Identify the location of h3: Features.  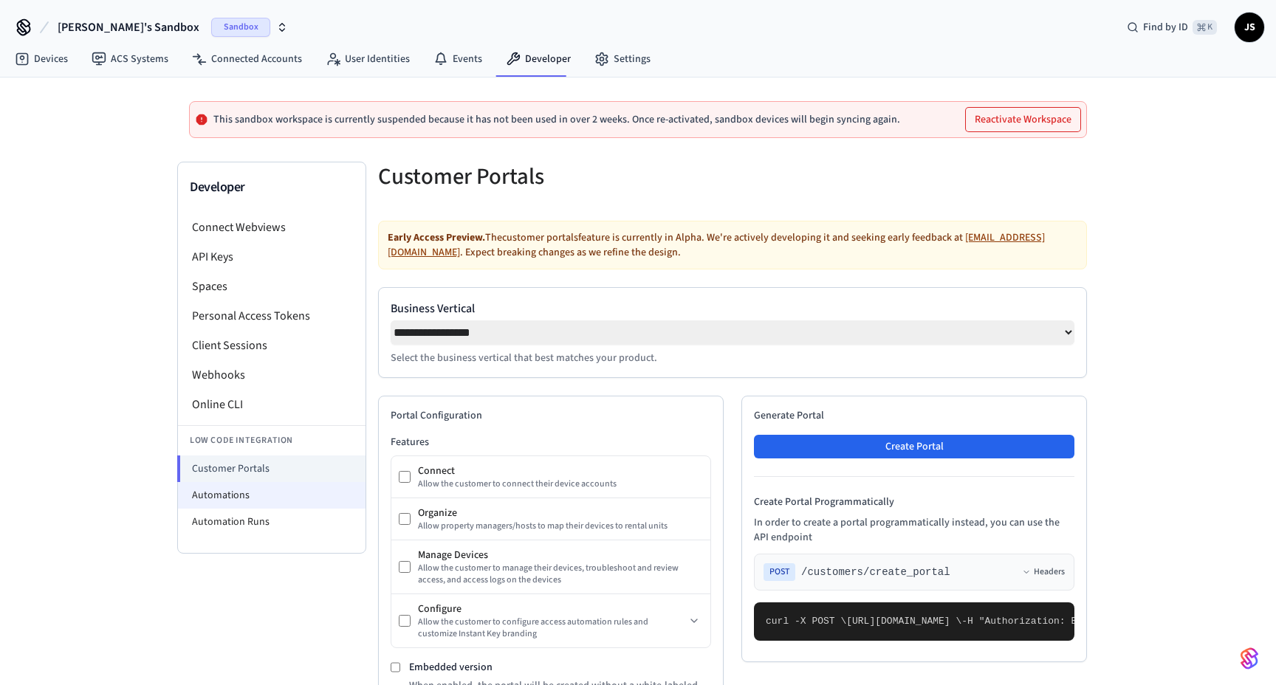
(551, 442).